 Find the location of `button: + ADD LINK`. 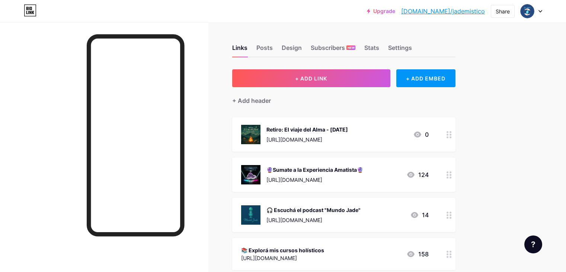

button: + ADD LINK is located at coordinates (311, 78).